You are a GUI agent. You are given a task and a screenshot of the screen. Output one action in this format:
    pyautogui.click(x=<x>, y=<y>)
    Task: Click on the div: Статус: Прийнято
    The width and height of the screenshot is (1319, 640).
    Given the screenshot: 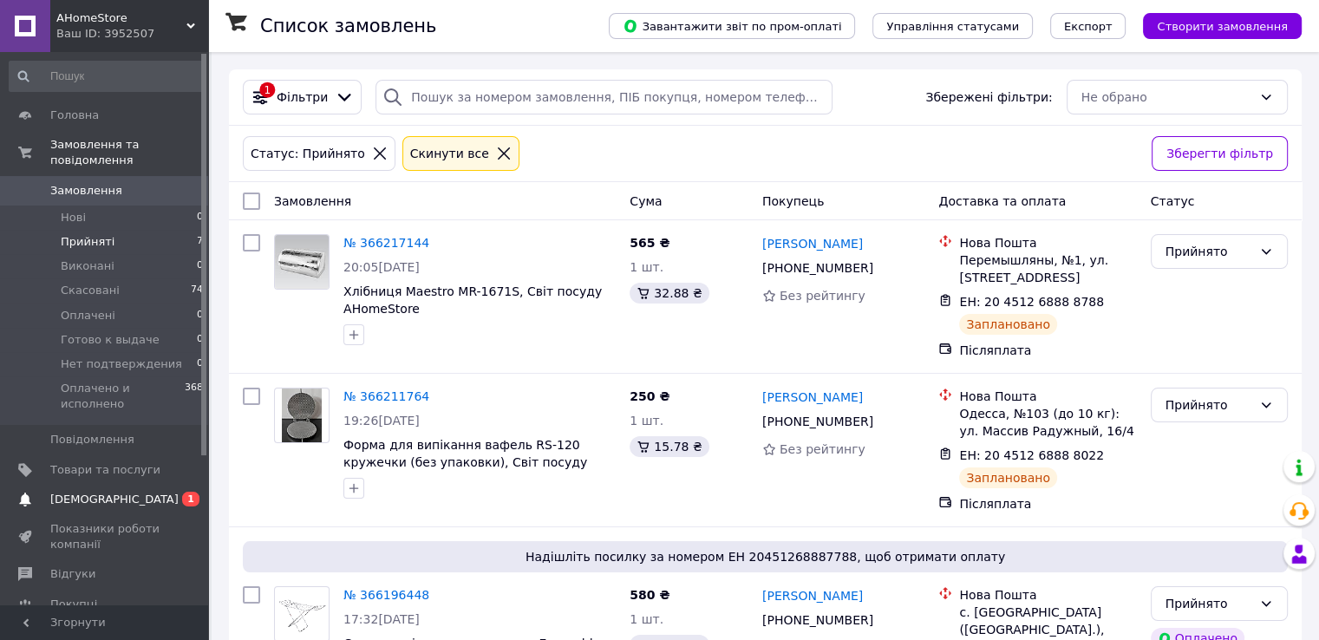 What is the action you would take?
    pyautogui.click(x=308, y=154)
    